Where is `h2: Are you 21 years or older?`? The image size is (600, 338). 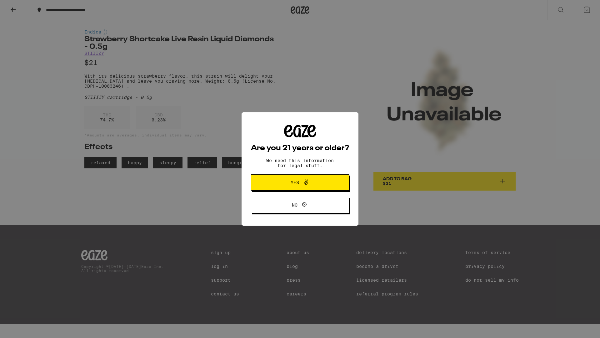
h2: Are you 21 years or older? is located at coordinates (300, 148).